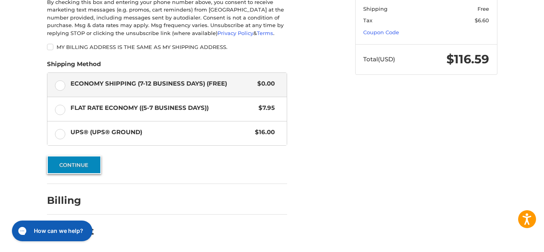 The image size is (544, 252). I want to click on a: Coupon Code, so click(381, 32).